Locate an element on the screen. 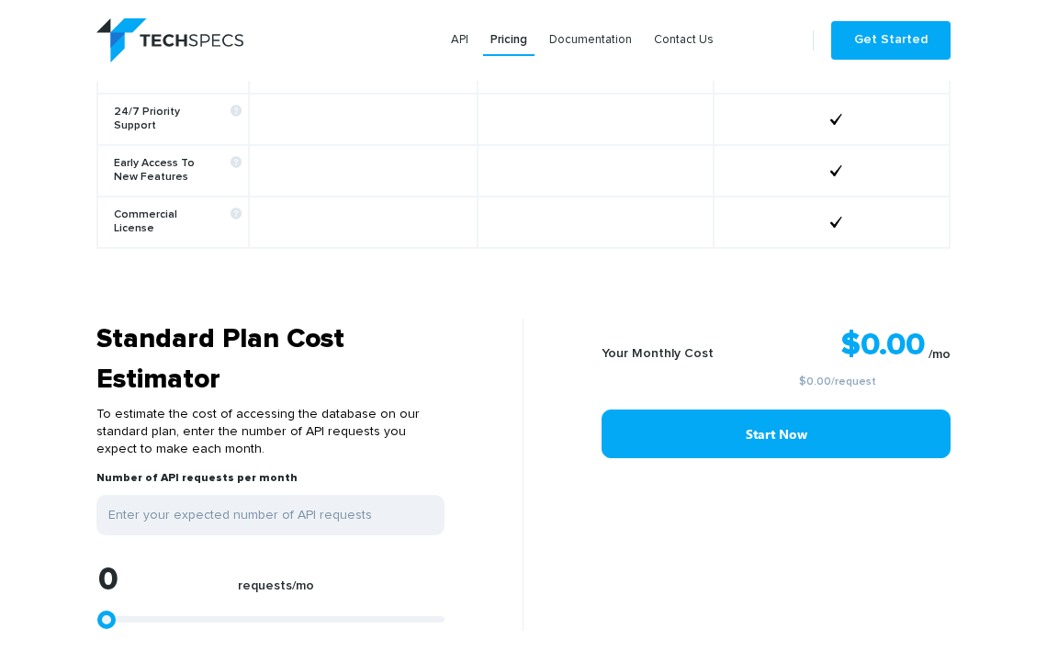  a: $0.00 is located at coordinates (815, 382).